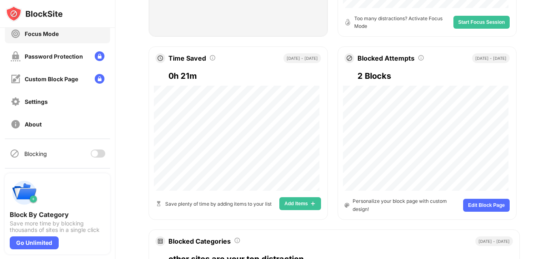 The width and height of the screenshot is (553, 259). What do you see at coordinates (218, 204) in the screenshot?
I see `div: Save plenty of time by adding items to your list` at bounding box center [218, 204].